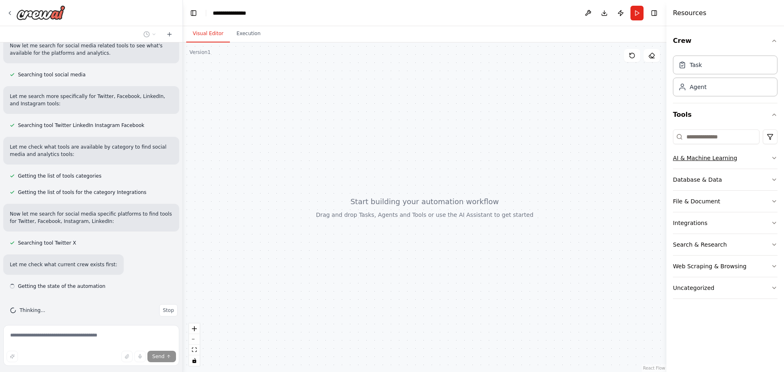 The height and width of the screenshot is (372, 784). I want to click on button: toggle interactivity, so click(194, 360).